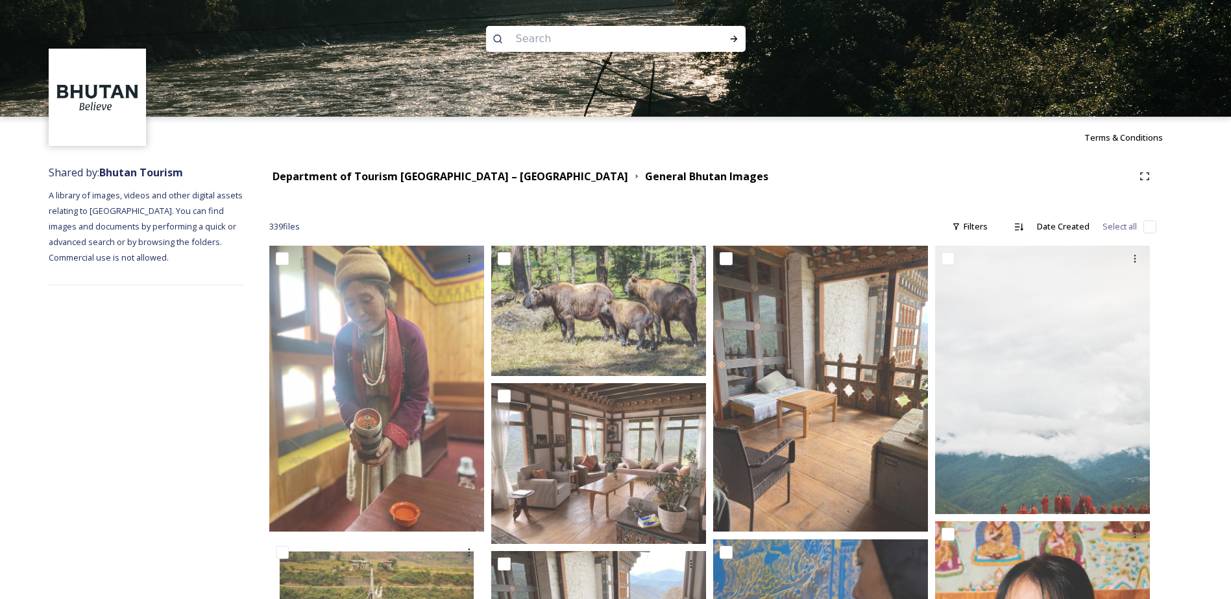 Image resolution: width=1231 pixels, height=599 pixels. Describe the element at coordinates (376, 389) in the screenshot. I see `img: Pouring Ara.jpg` at that location.